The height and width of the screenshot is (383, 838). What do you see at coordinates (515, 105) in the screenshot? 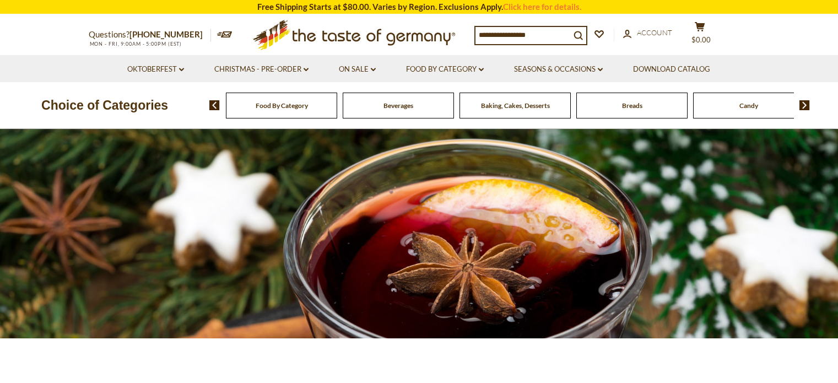
I see `a: Baking, Cakes, Desserts` at bounding box center [515, 105].